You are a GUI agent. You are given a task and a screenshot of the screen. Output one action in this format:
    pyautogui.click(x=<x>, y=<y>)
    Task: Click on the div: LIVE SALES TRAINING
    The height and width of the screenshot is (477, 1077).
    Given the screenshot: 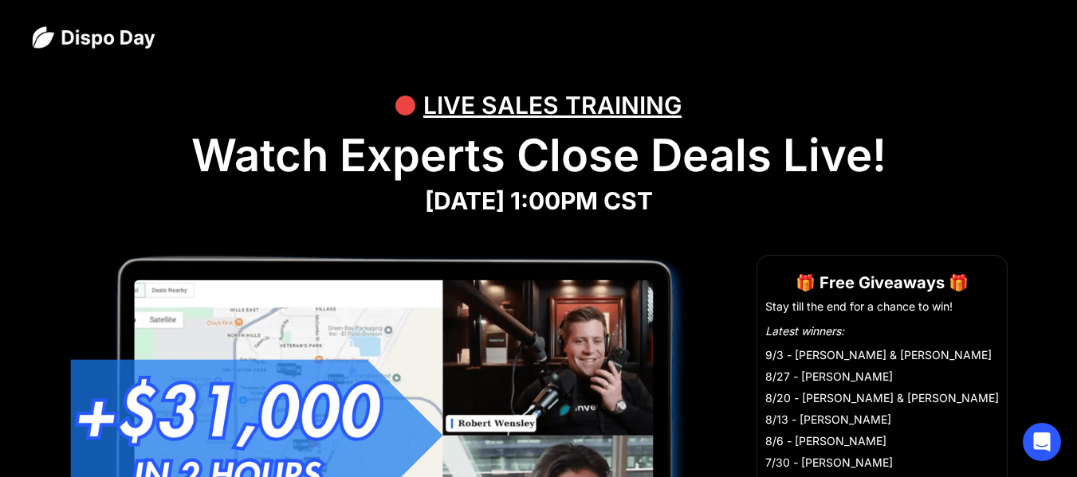 What is the action you would take?
    pyautogui.click(x=552, y=105)
    